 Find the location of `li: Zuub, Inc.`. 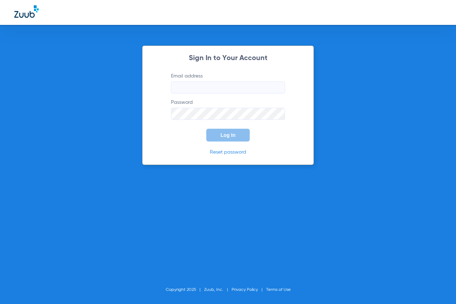

li: Zuub, Inc. is located at coordinates (217, 290).